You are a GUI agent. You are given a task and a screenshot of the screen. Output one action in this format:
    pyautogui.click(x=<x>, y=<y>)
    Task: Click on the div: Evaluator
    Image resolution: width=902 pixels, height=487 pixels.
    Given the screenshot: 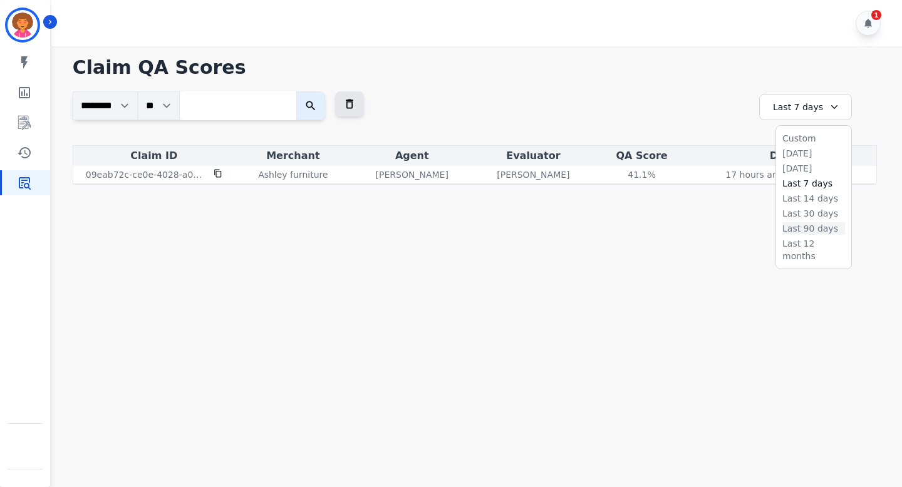 What is the action you would take?
    pyautogui.click(x=534, y=156)
    